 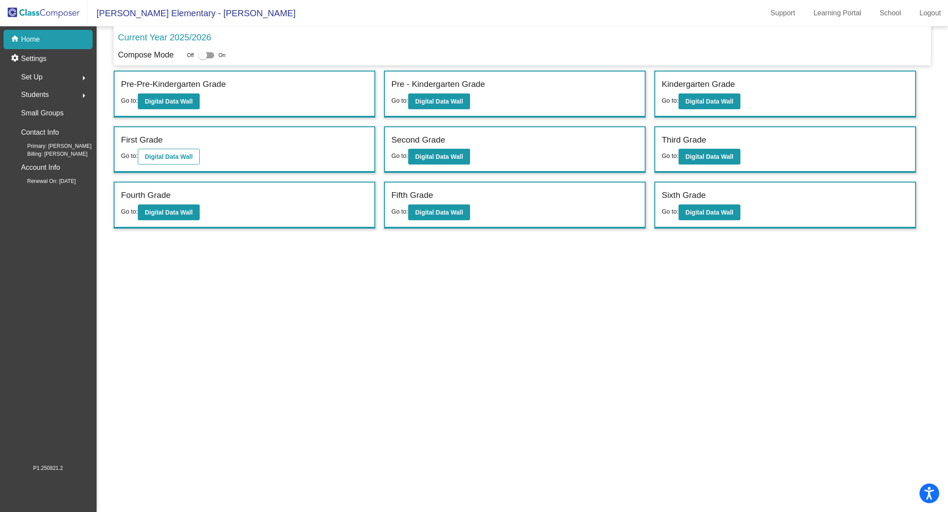 I want to click on label: Third Grade, so click(x=684, y=140).